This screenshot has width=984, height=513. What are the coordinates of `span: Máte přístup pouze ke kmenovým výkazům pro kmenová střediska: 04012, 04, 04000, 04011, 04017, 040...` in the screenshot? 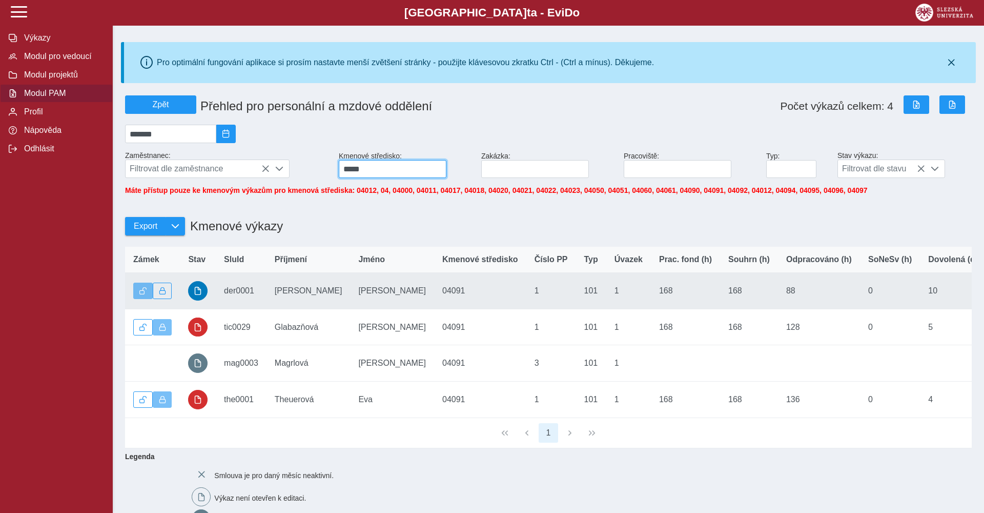 It's located at (496, 190).